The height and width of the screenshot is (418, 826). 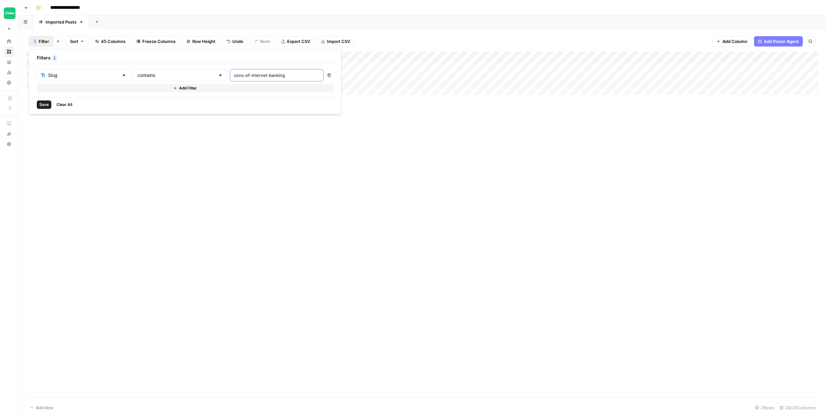 What do you see at coordinates (44, 105) in the screenshot?
I see `button: Save` at bounding box center [44, 105].